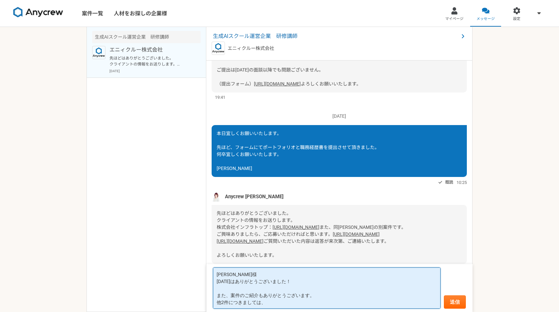 Image resolution: width=559 pixels, height=312 pixels. What do you see at coordinates (450, 182) in the screenshot?
I see `span: 既読` at bounding box center [450, 182].